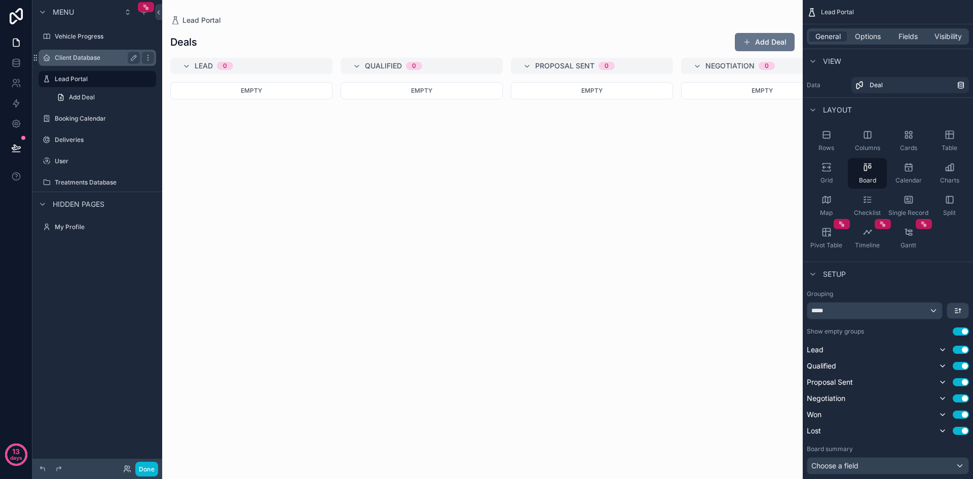 This screenshot has height=479, width=973. What do you see at coordinates (949, 141) in the screenshot?
I see `button: Table` at bounding box center [949, 141].